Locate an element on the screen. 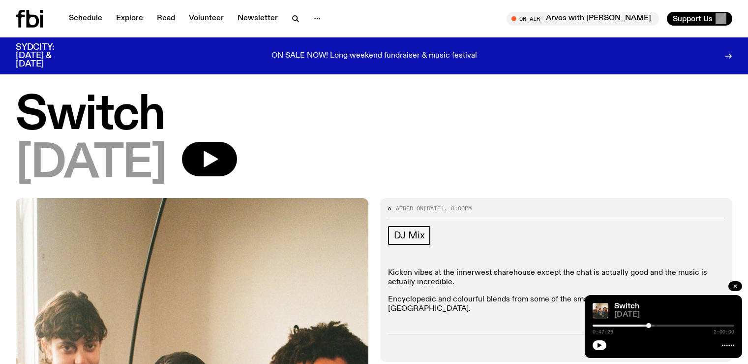 The width and height of the screenshot is (748, 364). h1: Switch is located at coordinates (374, 116).